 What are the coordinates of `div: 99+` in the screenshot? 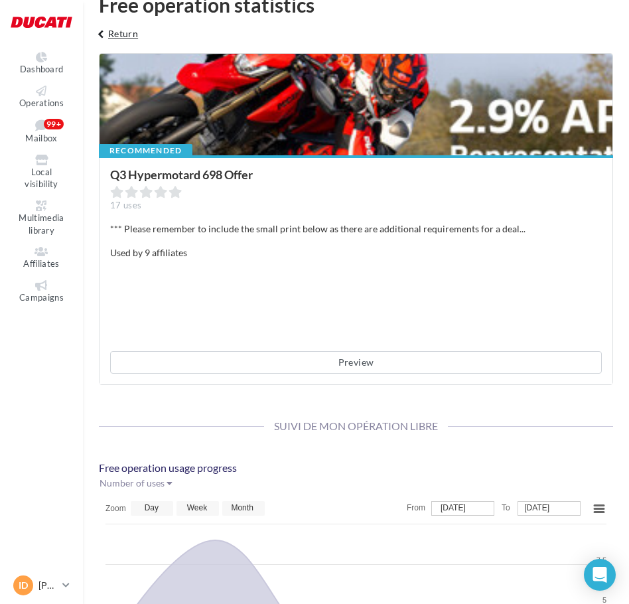 It's located at (54, 124).